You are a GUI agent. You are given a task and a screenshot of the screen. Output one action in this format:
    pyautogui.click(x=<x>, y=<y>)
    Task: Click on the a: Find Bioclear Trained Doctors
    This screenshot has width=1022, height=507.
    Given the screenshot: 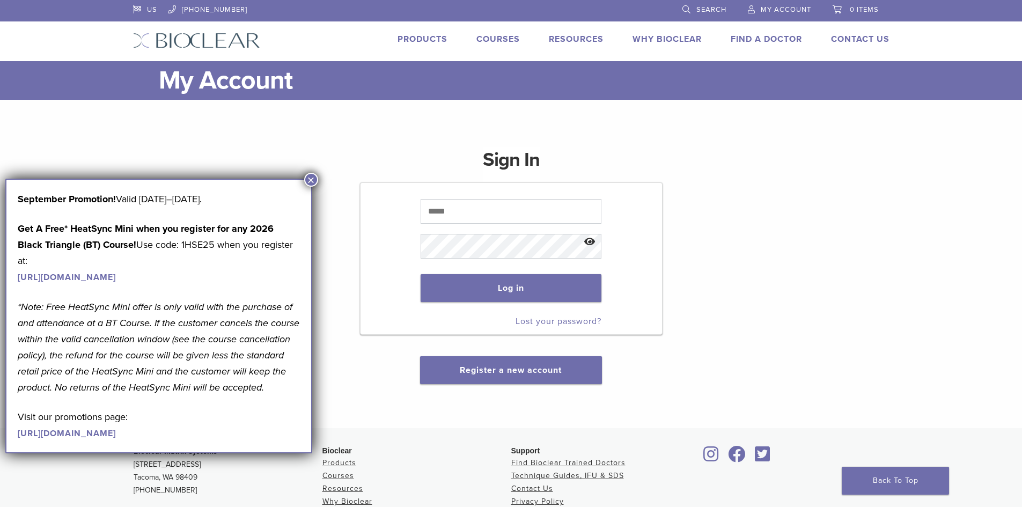 What is the action you would take?
    pyautogui.click(x=568, y=462)
    